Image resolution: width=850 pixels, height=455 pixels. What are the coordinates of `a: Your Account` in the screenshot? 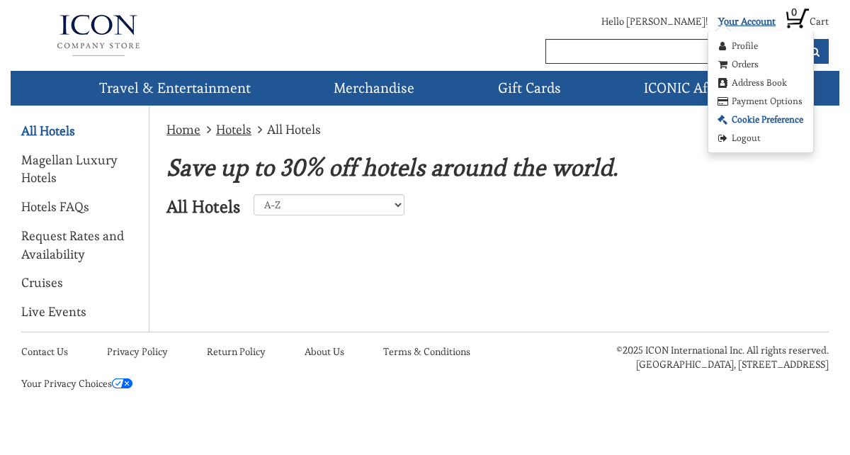 It's located at (747, 21).